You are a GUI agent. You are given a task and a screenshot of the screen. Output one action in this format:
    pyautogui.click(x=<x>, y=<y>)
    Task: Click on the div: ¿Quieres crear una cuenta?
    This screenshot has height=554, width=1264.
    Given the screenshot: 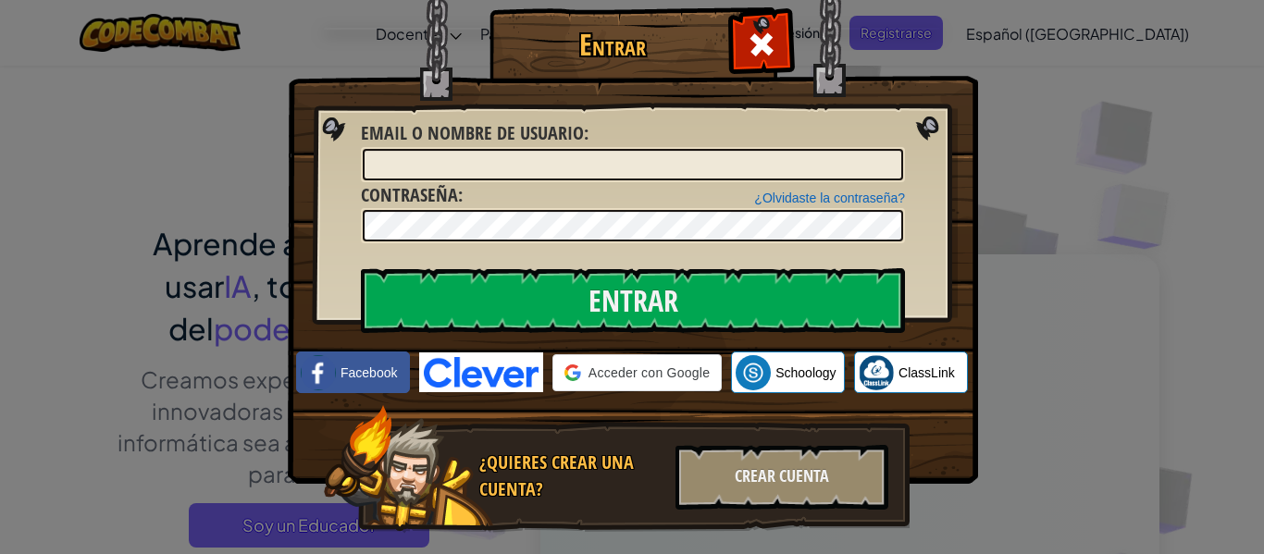 What is the action you would take?
    pyautogui.click(x=572, y=476)
    